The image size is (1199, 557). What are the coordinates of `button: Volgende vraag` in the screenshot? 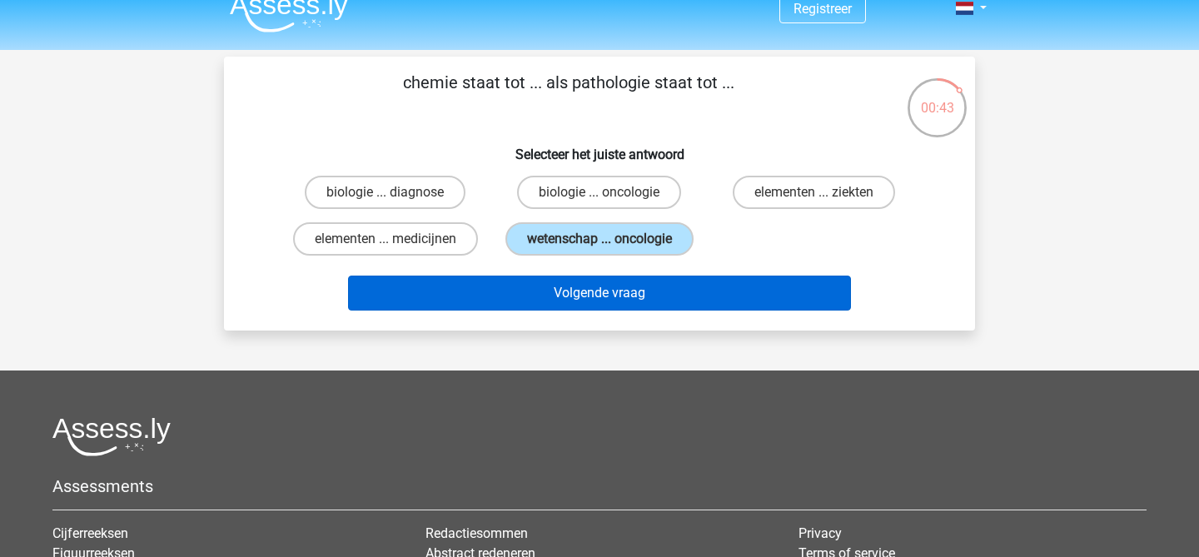 It's located at (600, 293).